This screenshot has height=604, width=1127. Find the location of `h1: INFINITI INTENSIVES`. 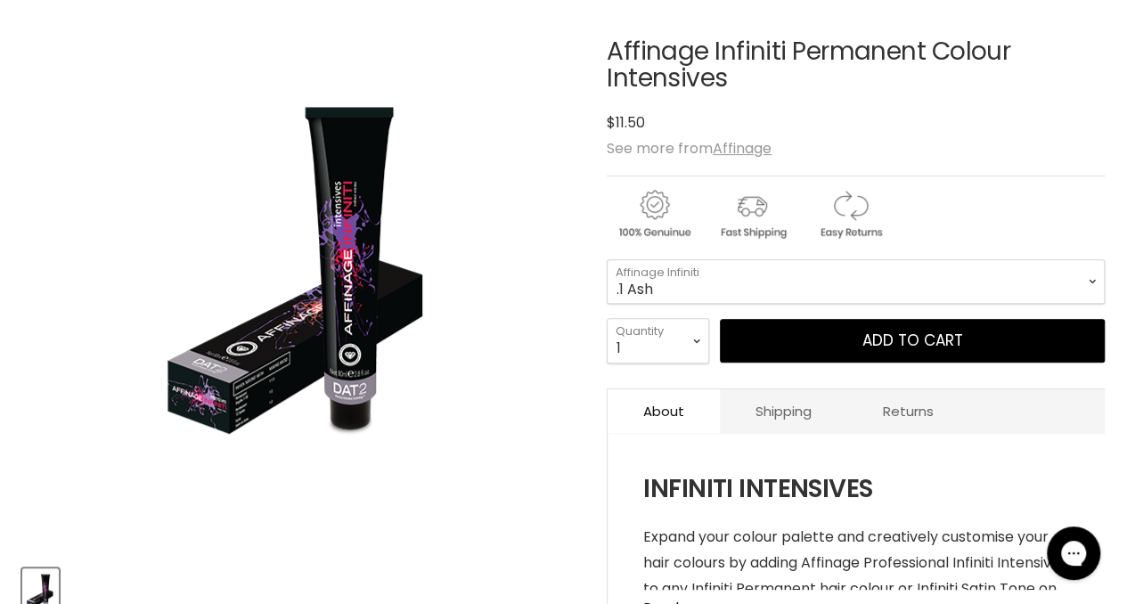

h1: INFINITI INTENSIVES is located at coordinates (856, 489).